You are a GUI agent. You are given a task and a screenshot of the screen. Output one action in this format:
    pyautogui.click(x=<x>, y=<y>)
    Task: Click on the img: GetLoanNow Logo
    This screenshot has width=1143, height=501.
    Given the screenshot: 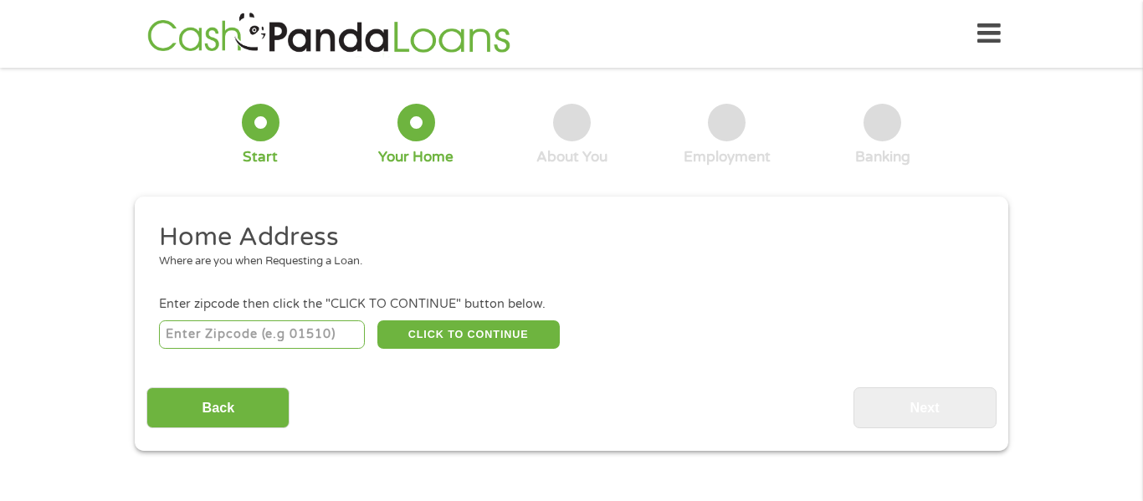 What is the action you would take?
    pyautogui.click(x=329, y=33)
    